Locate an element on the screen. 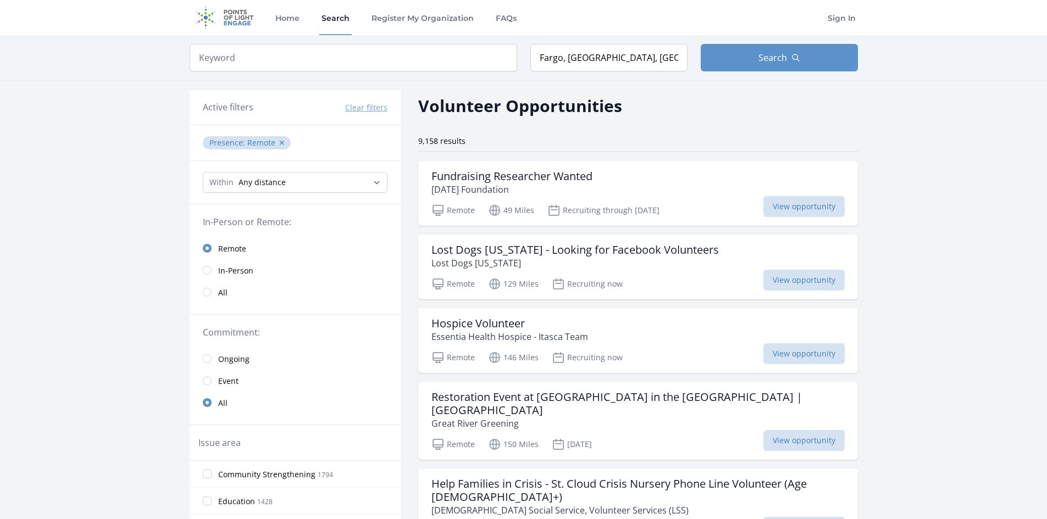  p: Essentia Health Hospice - Itasca Team is located at coordinates (509, 337).